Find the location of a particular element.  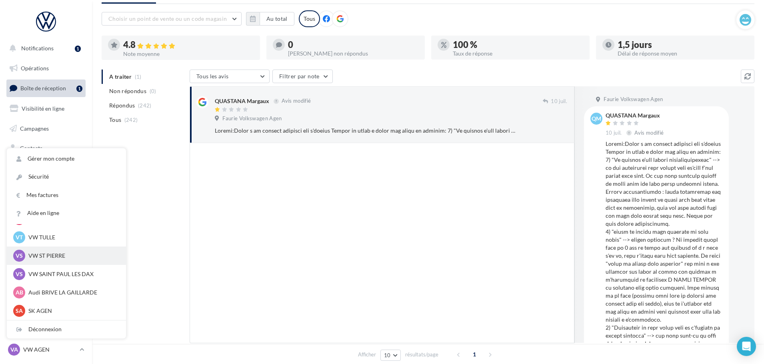

span: Opérations is located at coordinates (35, 68).